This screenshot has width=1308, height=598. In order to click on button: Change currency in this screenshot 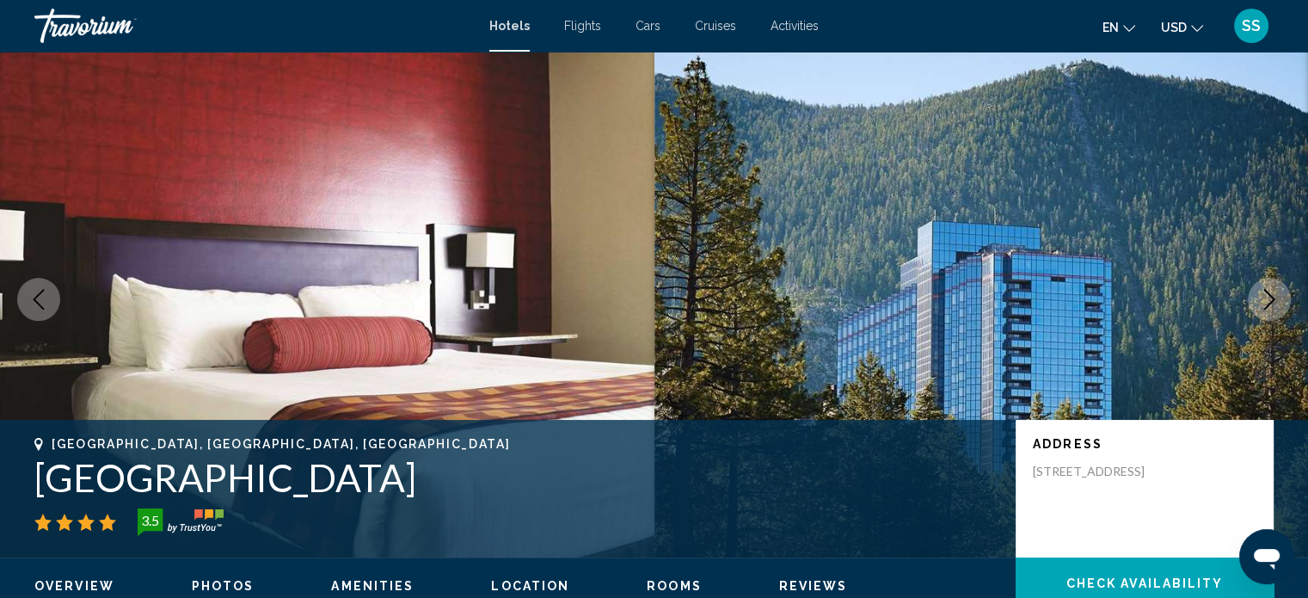, I will do `click(1182, 27)`.